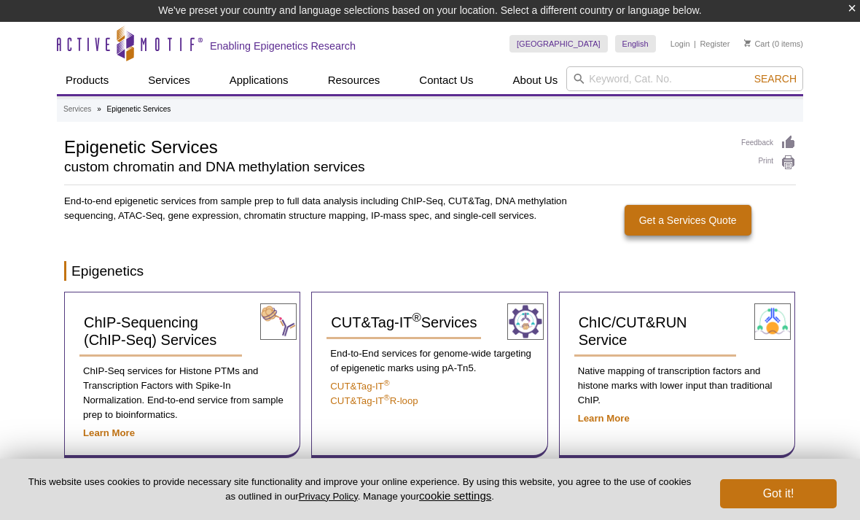 The width and height of the screenshot is (860, 520). Describe the element at coordinates (677, 385) in the screenshot. I see `p: Native mapping of transcription factors and histone marks with lower input than traditional ChIP.` at that location.